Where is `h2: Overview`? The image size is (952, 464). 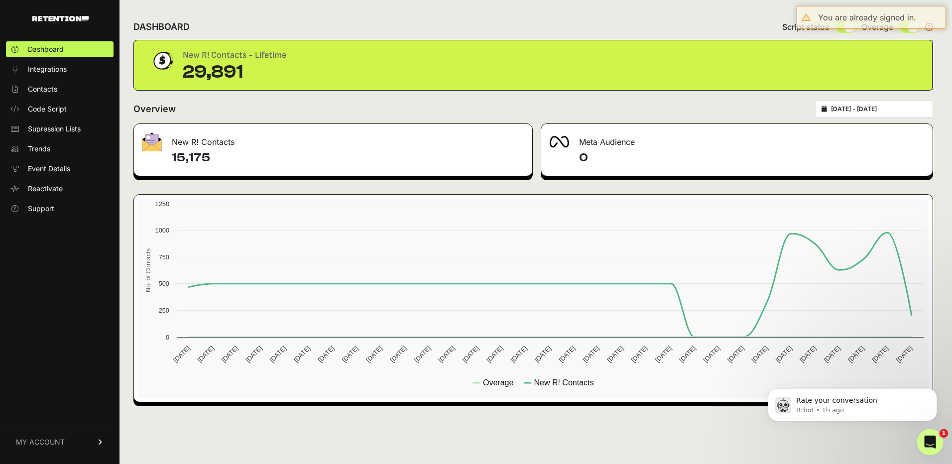 h2: Overview is located at coordinates (154, 109).